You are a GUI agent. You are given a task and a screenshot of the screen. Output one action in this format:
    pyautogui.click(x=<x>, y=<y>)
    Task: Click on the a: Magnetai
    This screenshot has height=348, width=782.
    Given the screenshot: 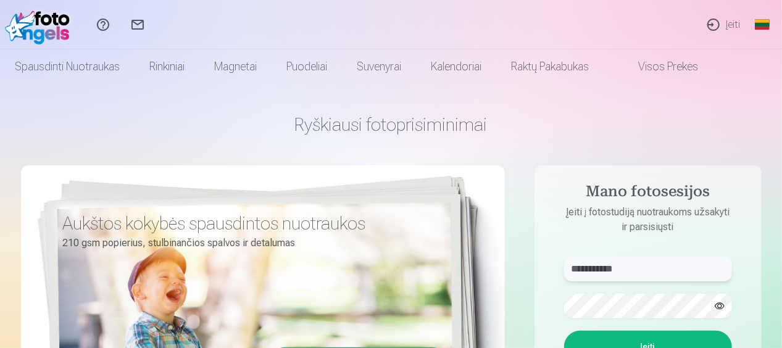 What is the action you would take?
    pyautogui.click(x=235, y=67)
    